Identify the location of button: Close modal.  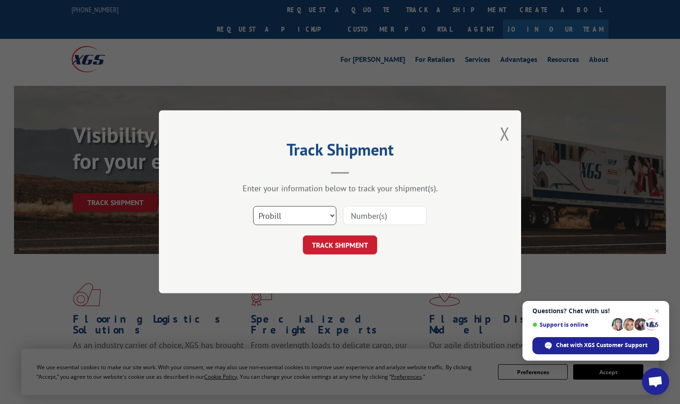
(504, 133).